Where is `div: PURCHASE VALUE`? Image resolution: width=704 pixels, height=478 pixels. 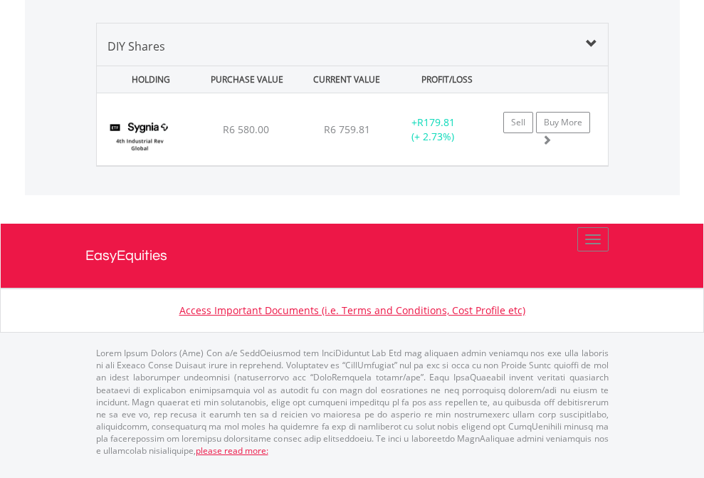
div: PURCHASE VALUE is located at coordinates (247, 79).